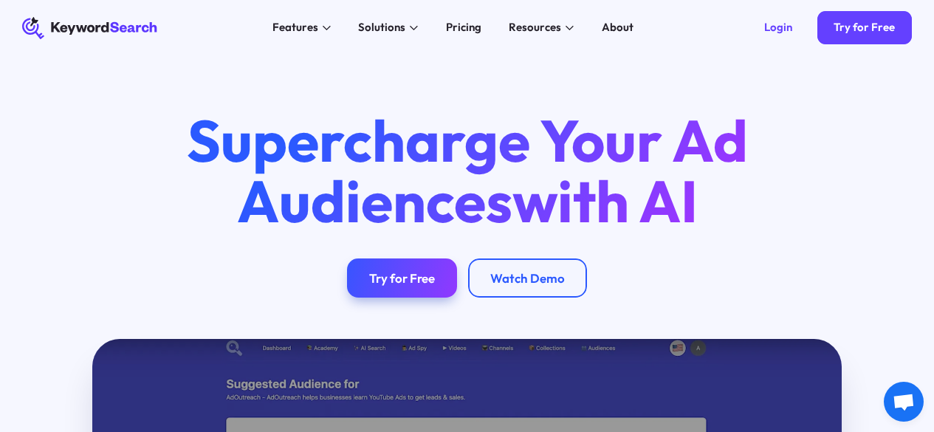 The height and width of the screenshot is (432, 934). What do you see at coordinates (617, 27) in the screenshot?
I see `div: About` at bounding box center [617, 27].